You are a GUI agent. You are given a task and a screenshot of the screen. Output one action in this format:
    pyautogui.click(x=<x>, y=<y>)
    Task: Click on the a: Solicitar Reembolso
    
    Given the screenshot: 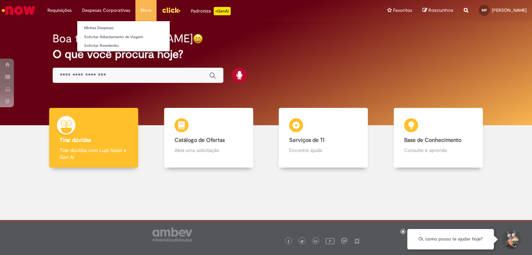 What is the action you would take?
    pyautogui.click(x=123, y=46)
    